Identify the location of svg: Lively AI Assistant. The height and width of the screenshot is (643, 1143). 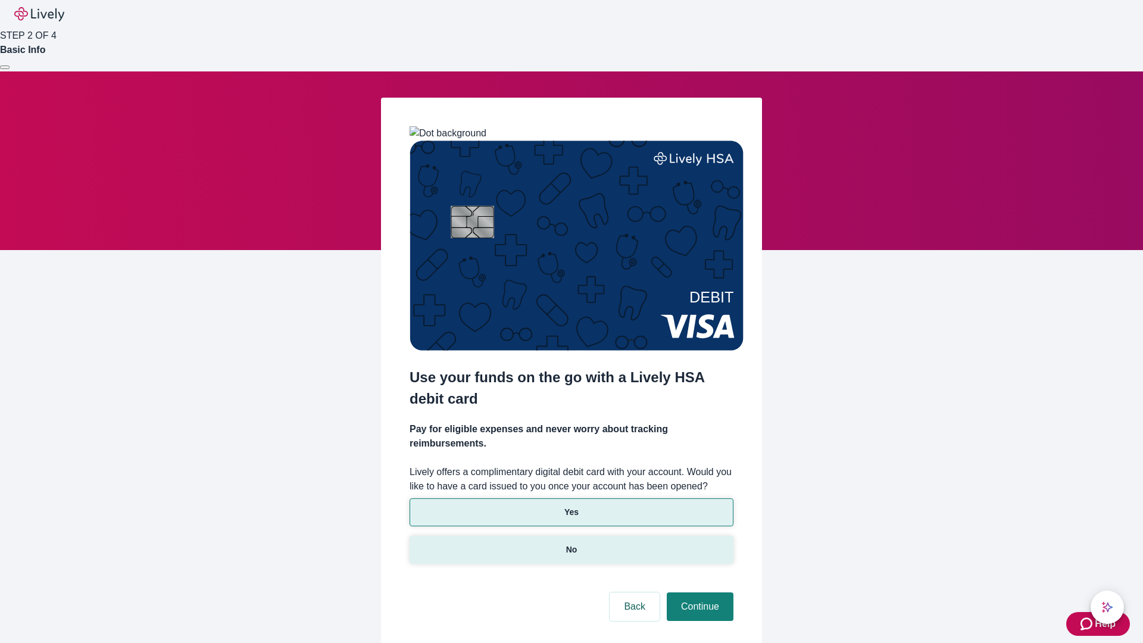
(1108, 607).